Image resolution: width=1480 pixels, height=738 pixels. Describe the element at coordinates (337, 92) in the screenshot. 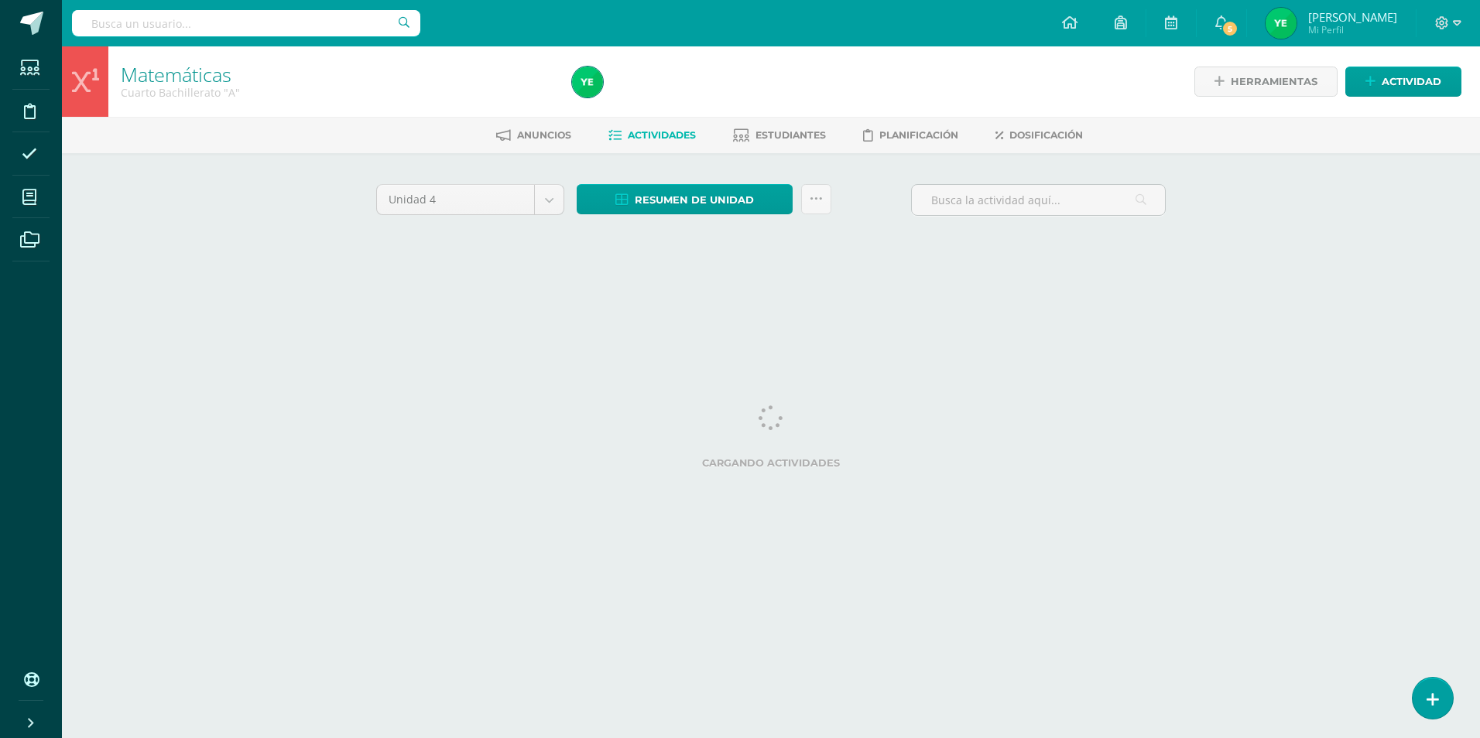

I see `div: Cuarto Bachillerato 'A'` at that location.